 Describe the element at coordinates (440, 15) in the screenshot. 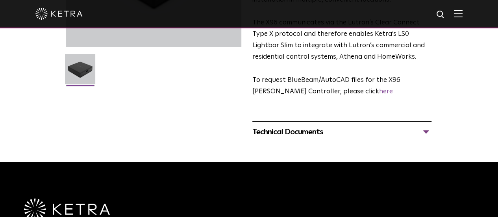

I see `img: search icon` at that location.